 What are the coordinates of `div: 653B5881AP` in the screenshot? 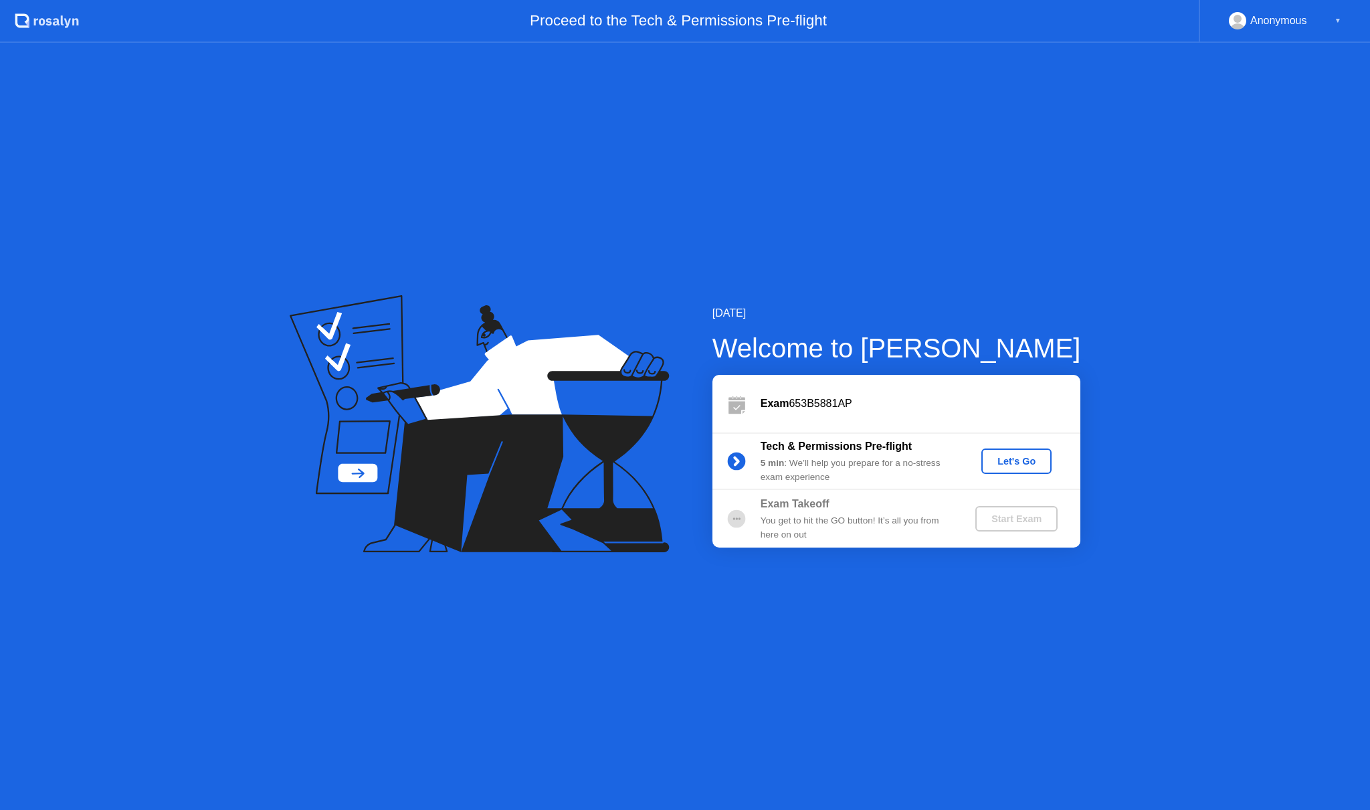 It's located at (921, 403).